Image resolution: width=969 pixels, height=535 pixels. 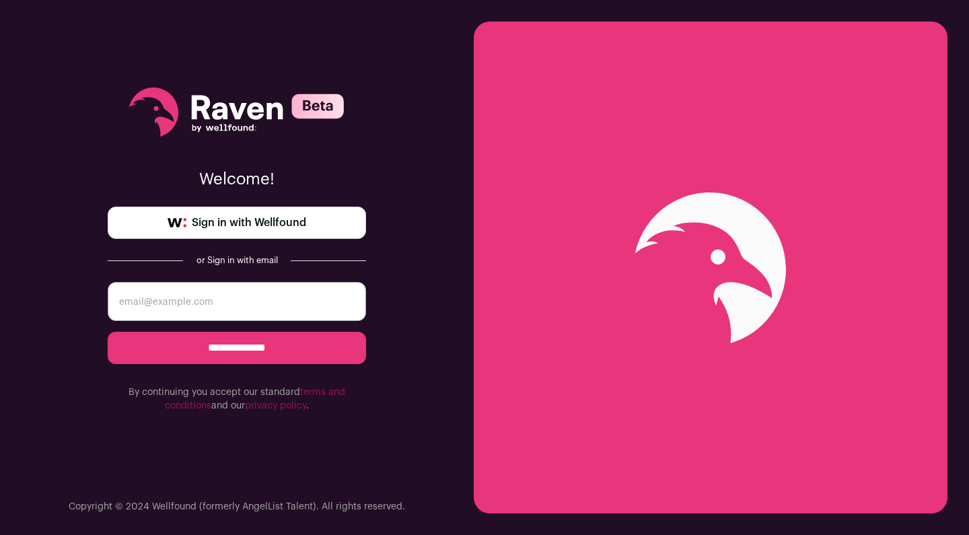 What do you see at coordinates (237, 399) in the screenshot?
I see `p: By continuing you accept our standard and our .` at bounding box center [237, 399].